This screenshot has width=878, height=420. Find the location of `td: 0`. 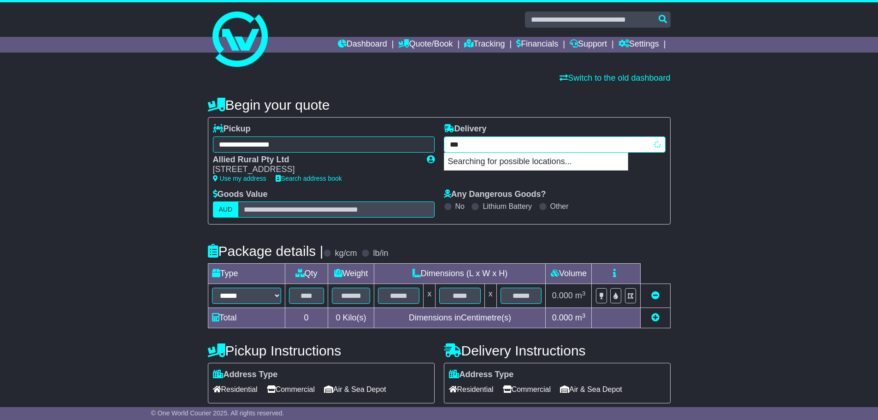

td: 0 is located at coordinates (306, 318).